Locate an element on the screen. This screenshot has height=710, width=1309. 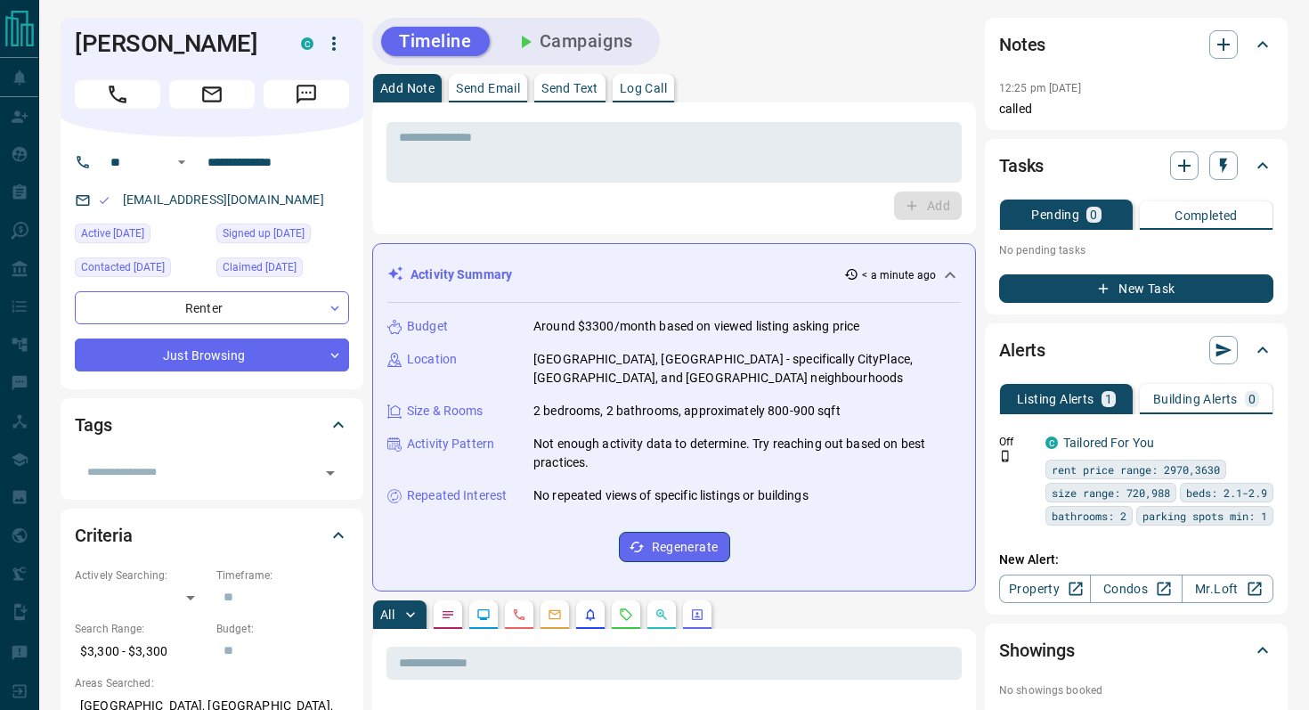
p: No pending tasks is located at coordinates (1136, 250).